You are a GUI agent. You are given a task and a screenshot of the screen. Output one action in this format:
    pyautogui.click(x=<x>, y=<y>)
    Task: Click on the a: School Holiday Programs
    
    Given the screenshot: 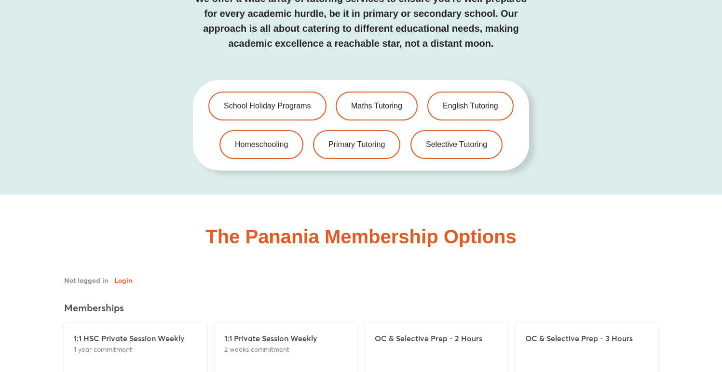 What is the action you would take?
    pyautogui.click(x=267, y=106)
    